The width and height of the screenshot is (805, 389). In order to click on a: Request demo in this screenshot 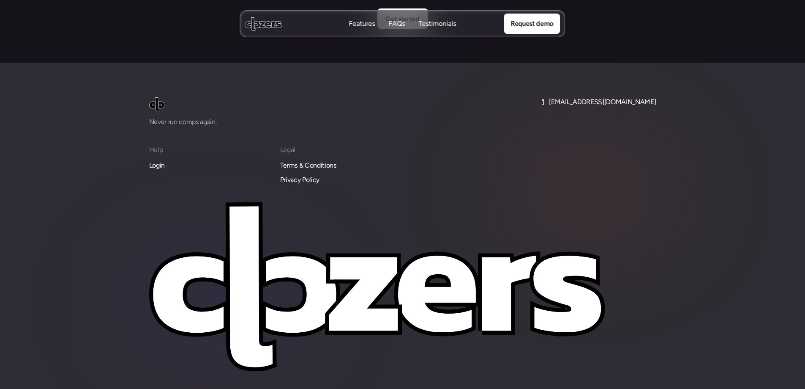, I will do `click(532, 24)`.